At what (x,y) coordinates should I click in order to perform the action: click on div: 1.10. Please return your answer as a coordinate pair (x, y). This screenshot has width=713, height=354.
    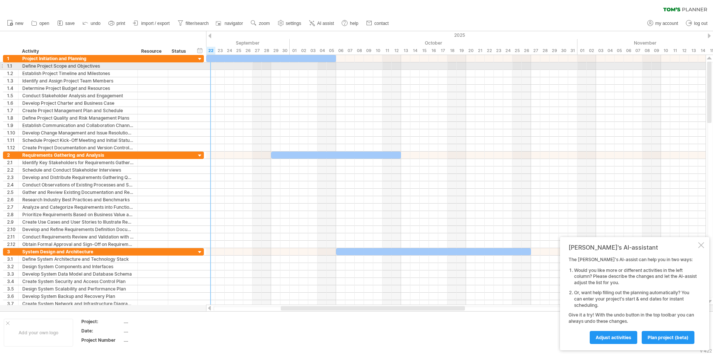
    Looking at the image, I should click on (13, 133).